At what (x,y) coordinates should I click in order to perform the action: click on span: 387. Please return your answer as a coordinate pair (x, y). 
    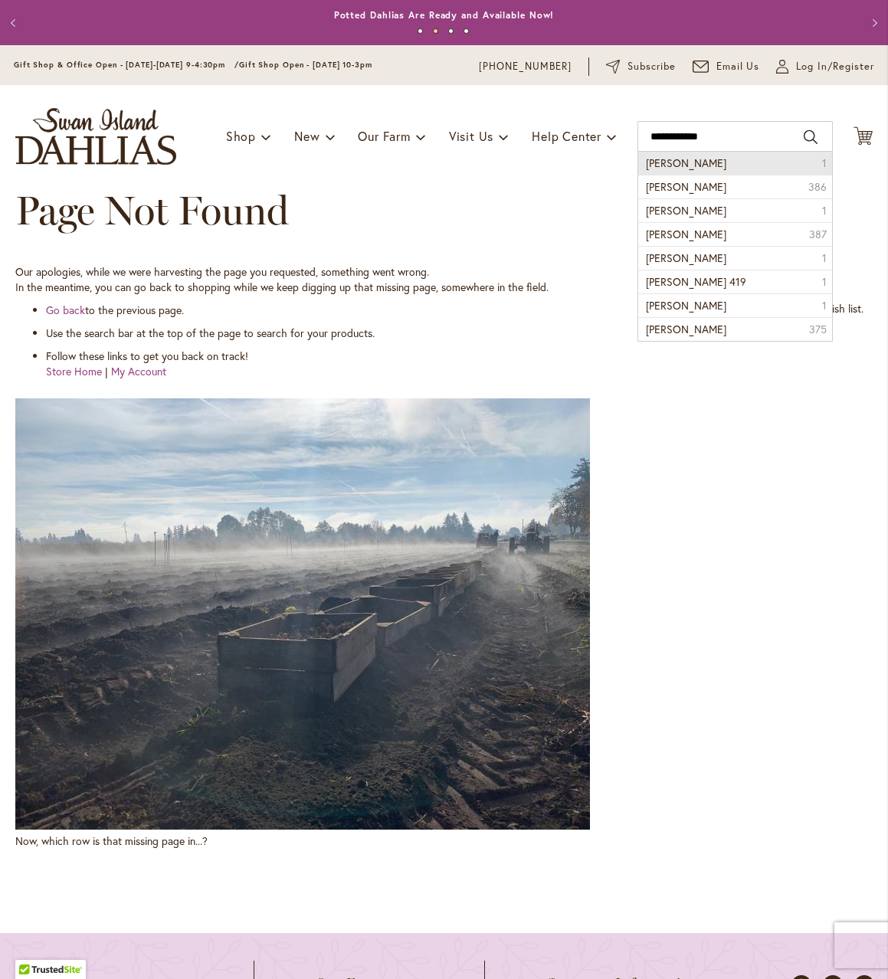
    Looking at the image, I should click on (818, 235).